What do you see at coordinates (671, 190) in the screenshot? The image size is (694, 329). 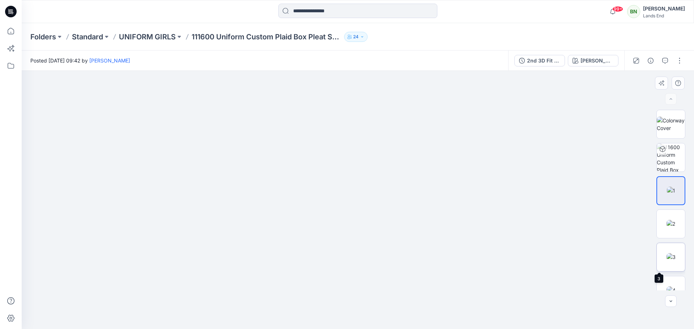 I see `img: 1` at bounding box center [671, 190].